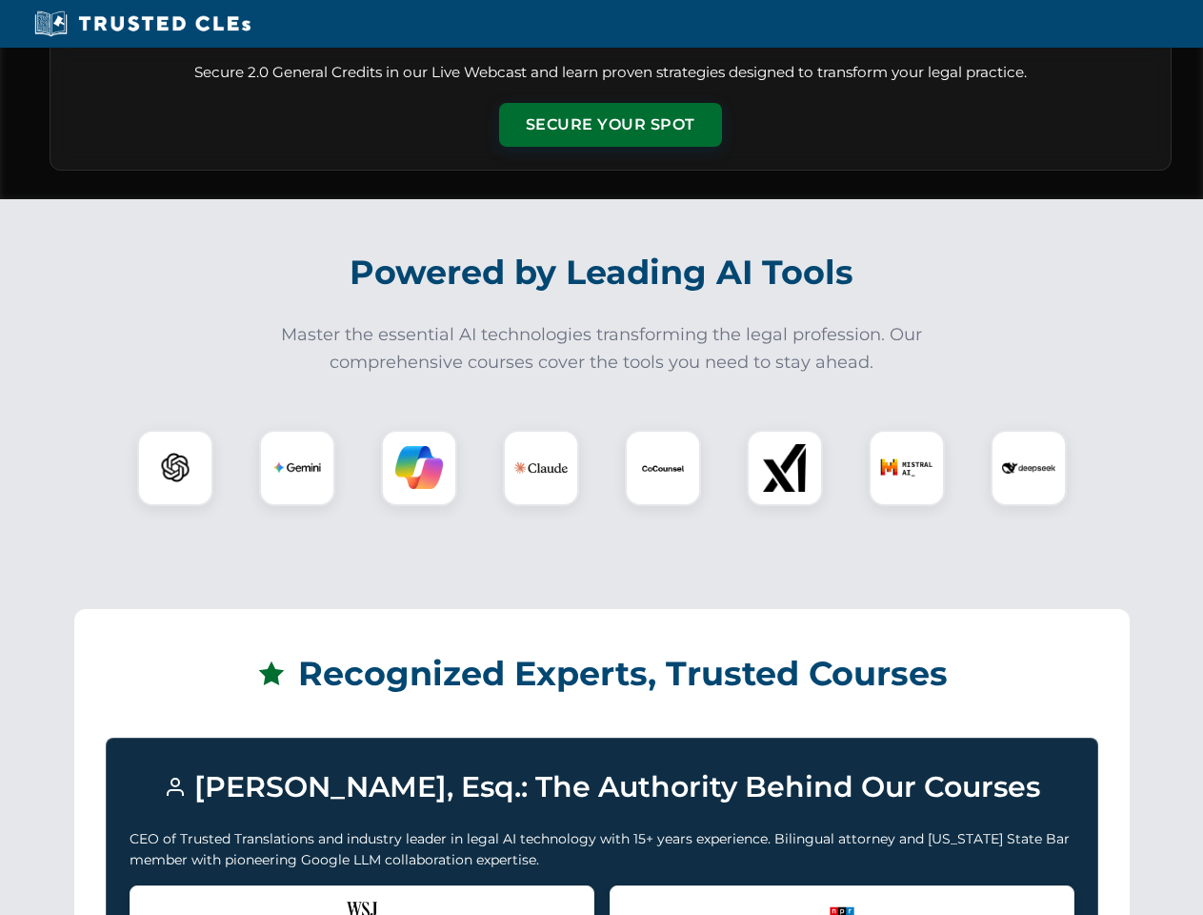  Describe the element at coordinates (297, 468) in the screenshot. I see `div: Gemini` at that location.